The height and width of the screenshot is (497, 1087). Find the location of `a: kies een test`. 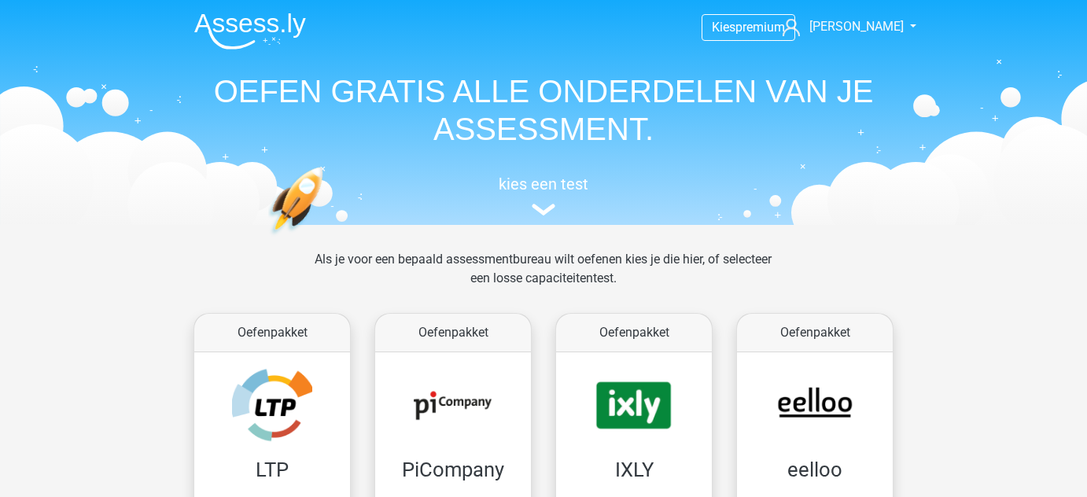

a: kies een test is located at coordinates (544, 195).